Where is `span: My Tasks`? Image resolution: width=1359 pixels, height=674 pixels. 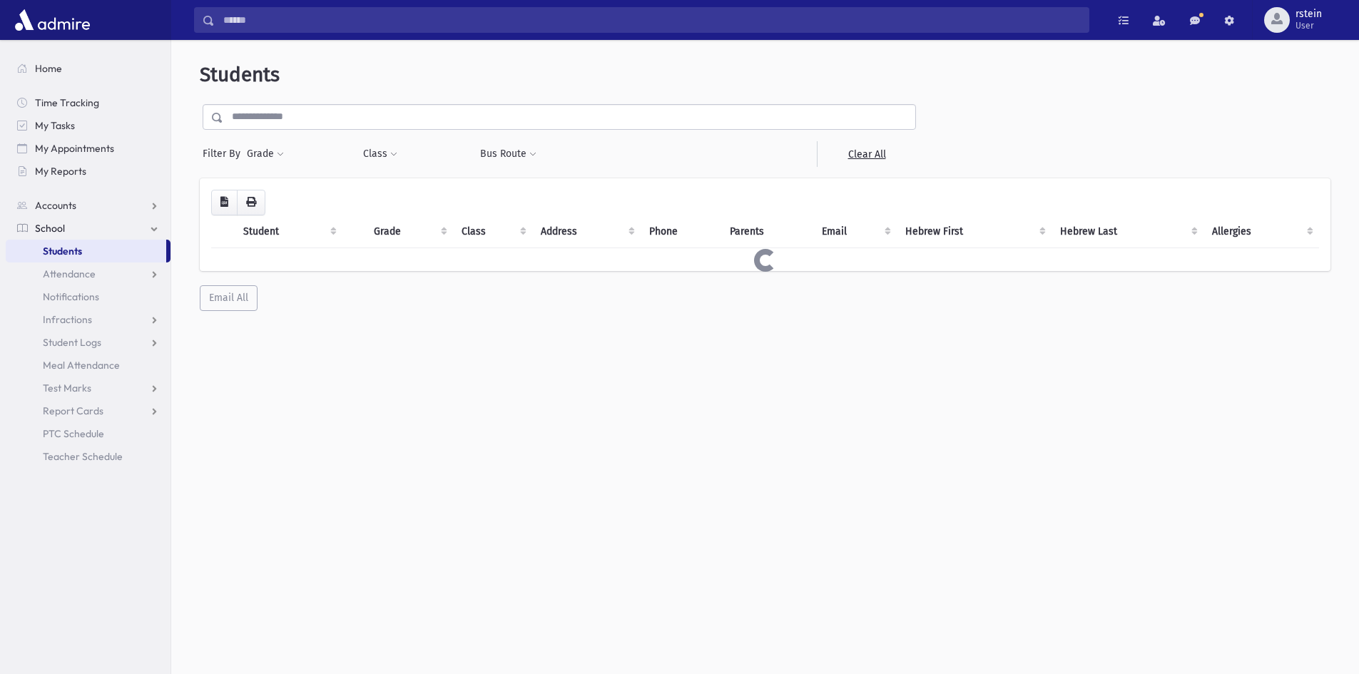
span: My Tasks is located at coordinates (55, 126).